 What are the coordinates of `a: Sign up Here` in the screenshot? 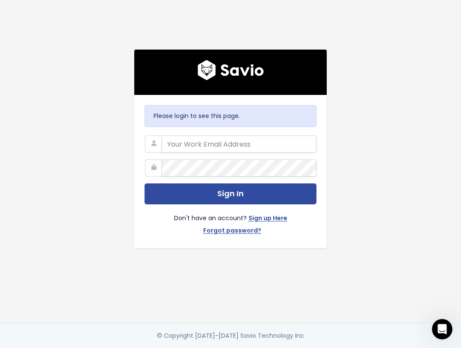 It's located at (268, 219).